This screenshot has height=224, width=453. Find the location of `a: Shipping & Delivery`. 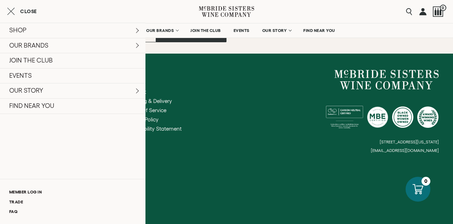

a: Shipping & Delivery is located at coordinates (154, 101).